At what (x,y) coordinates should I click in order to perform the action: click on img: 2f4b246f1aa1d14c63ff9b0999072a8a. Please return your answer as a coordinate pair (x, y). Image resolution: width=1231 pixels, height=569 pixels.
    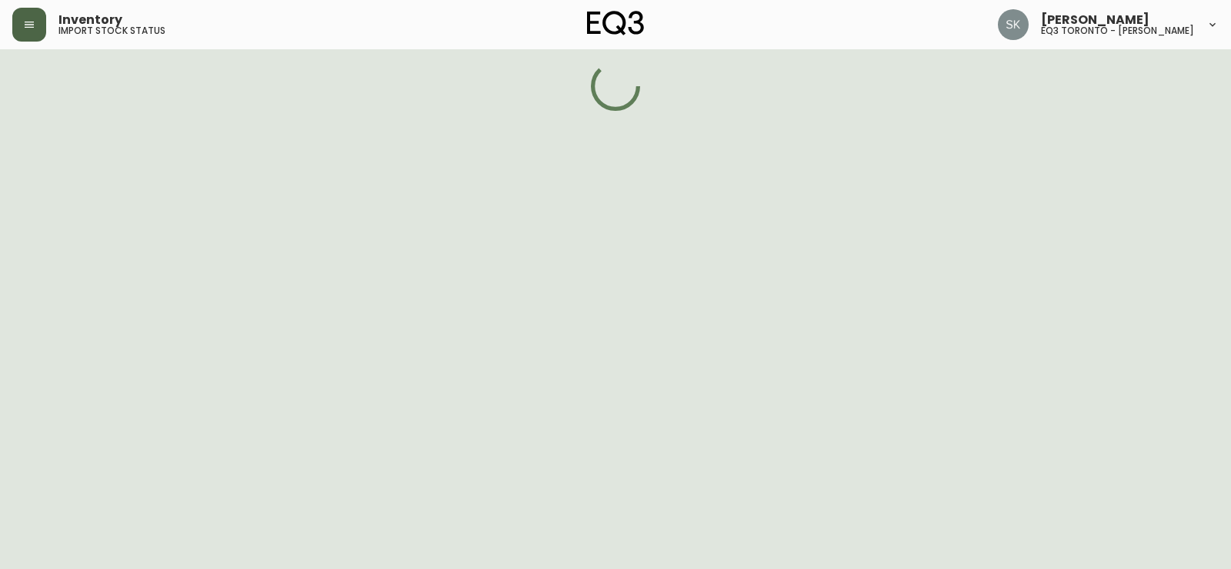
    Looking at the image, I should click on (1013, 25).